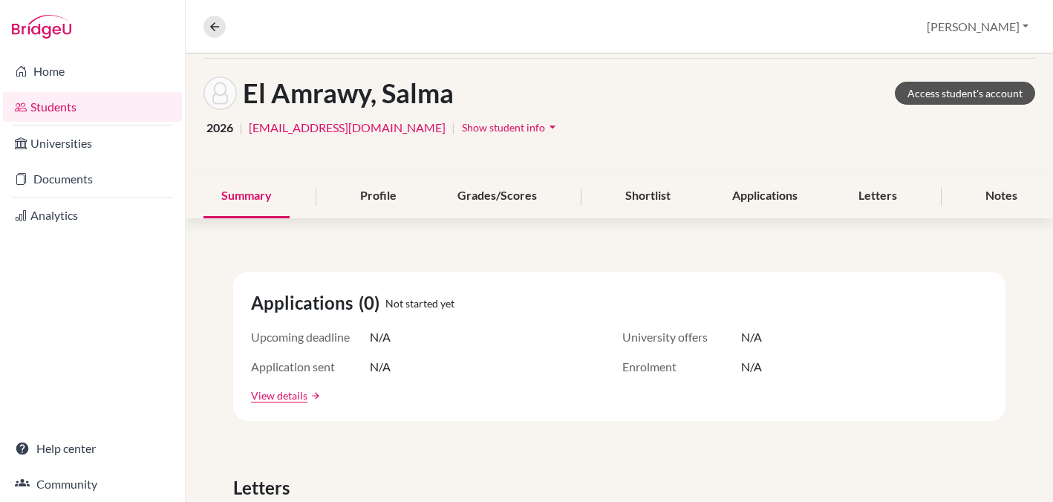  Describe the element at coordinates (372, 303) in the screenshot. I see `span: (0)` at that location.